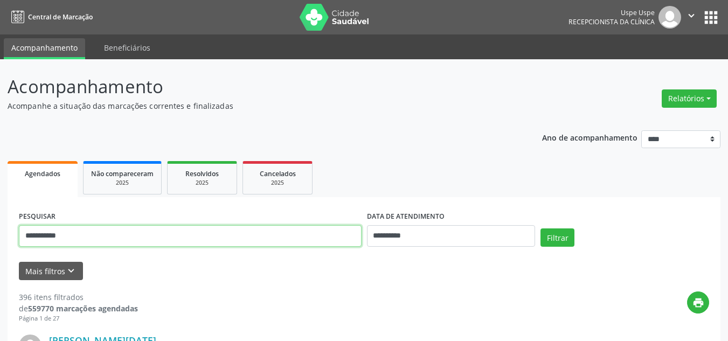 The image size is (728, 341). I want to click on span: Resolvidos, so click(202, 174).